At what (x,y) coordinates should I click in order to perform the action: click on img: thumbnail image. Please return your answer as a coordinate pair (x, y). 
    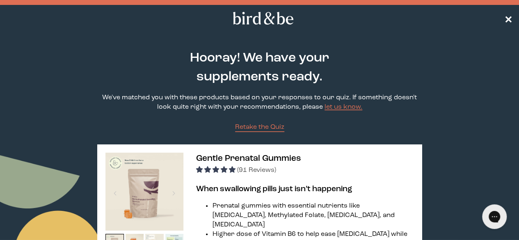
    Looking at the image, I should click on (144, 191).